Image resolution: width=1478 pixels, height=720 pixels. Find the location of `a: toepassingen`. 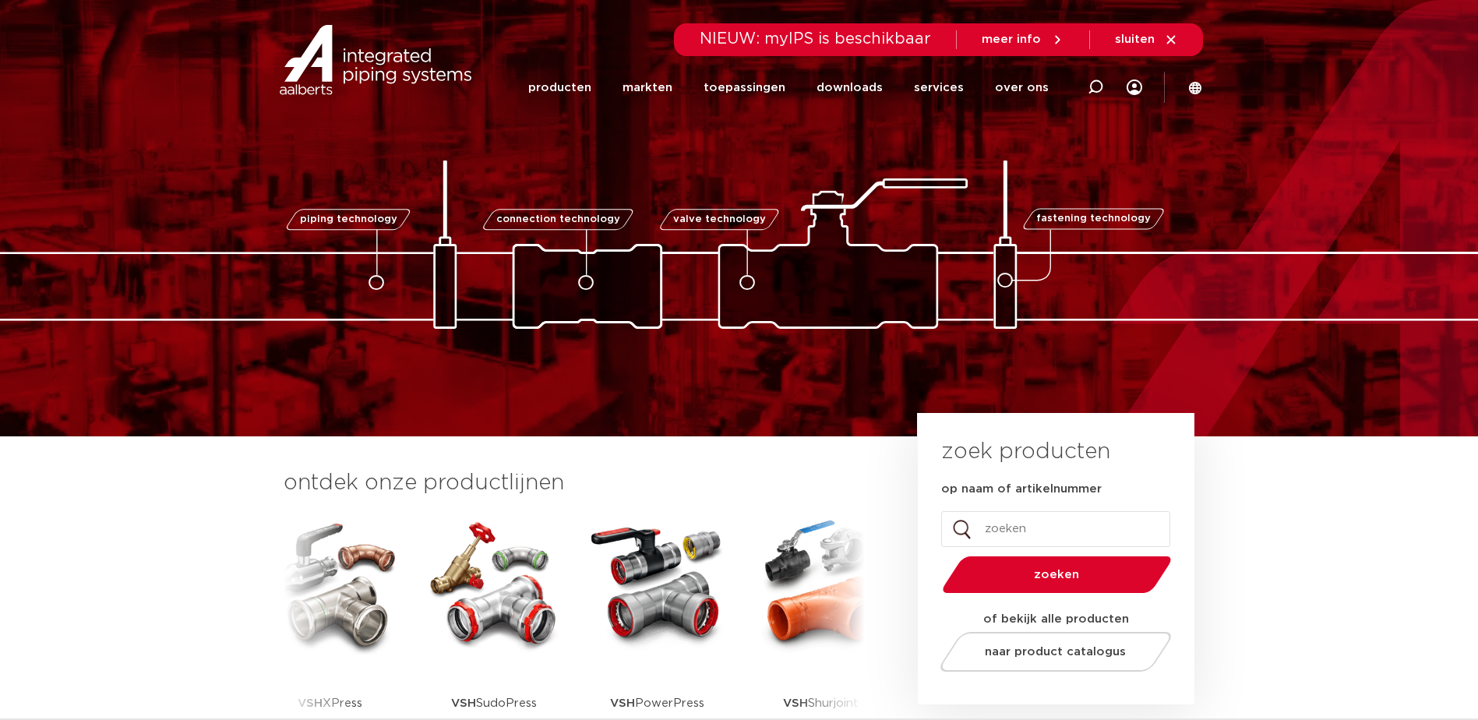

a: toepassingen is located at coordinates (744, 87).